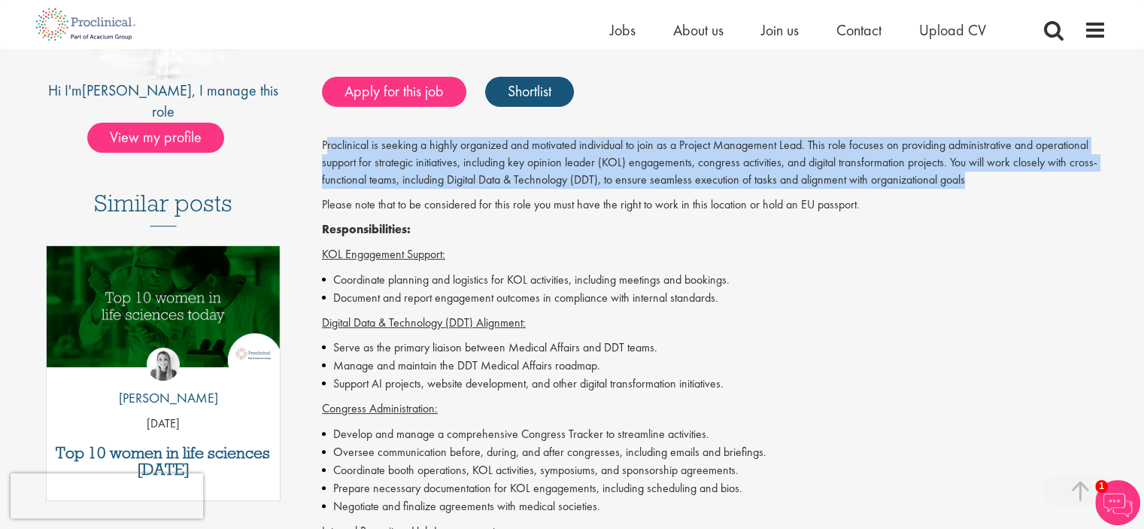 This screenshot has height=529, width=1144. I want to click on p: Please note that to be considered for this role you must have the right to work in this location ..., so click(714, 205).